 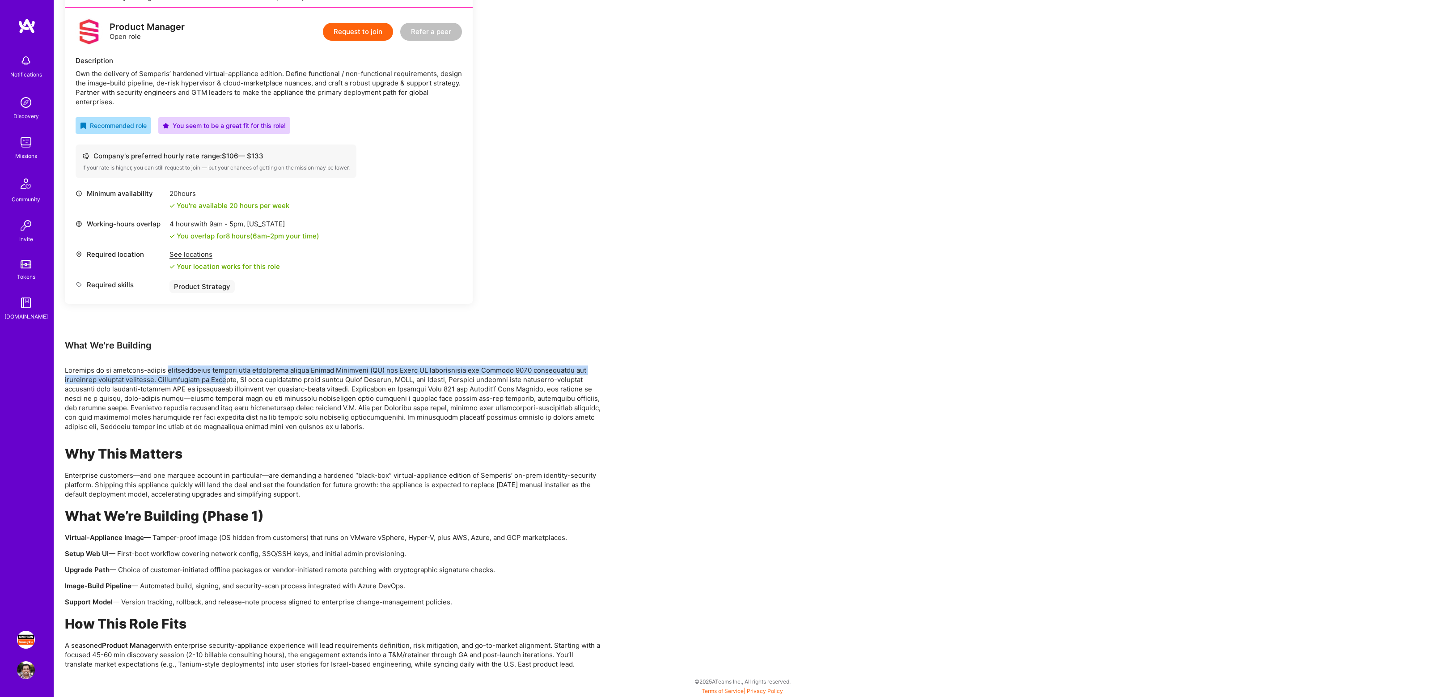 What do you see at coordinates (742, 681) in the screenshot?
I see `div: © 2025 ATeams Inc., All rights reserved.` at bounding box center [742, 681].